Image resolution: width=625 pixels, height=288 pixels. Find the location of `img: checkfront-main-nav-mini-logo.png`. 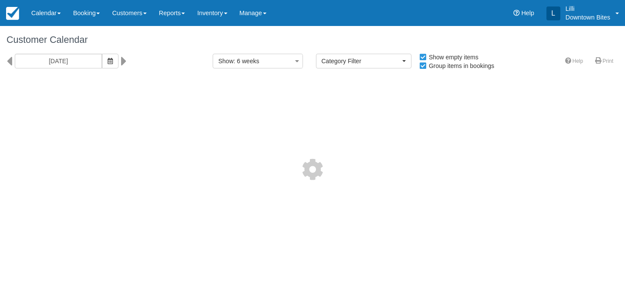

img: checkfront-main-nav-mini-logo.png is located at coordinates (13, 13).